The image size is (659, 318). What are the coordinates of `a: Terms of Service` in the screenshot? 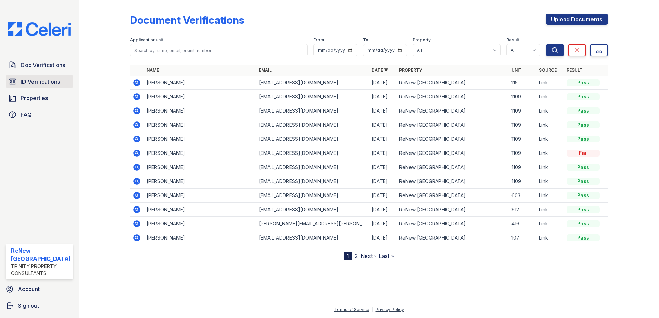 It's located at (352, 310).